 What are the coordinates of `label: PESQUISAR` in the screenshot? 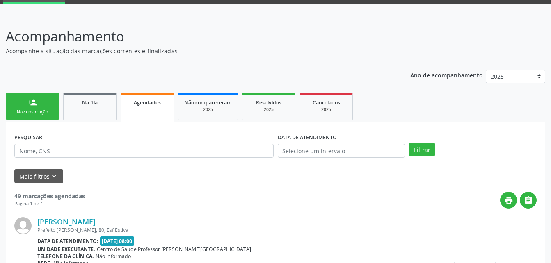 It's located at (28, 137).